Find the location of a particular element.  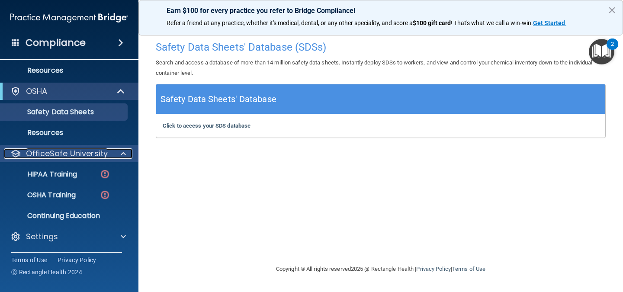

button: Close is located at coordinates (612, 10).